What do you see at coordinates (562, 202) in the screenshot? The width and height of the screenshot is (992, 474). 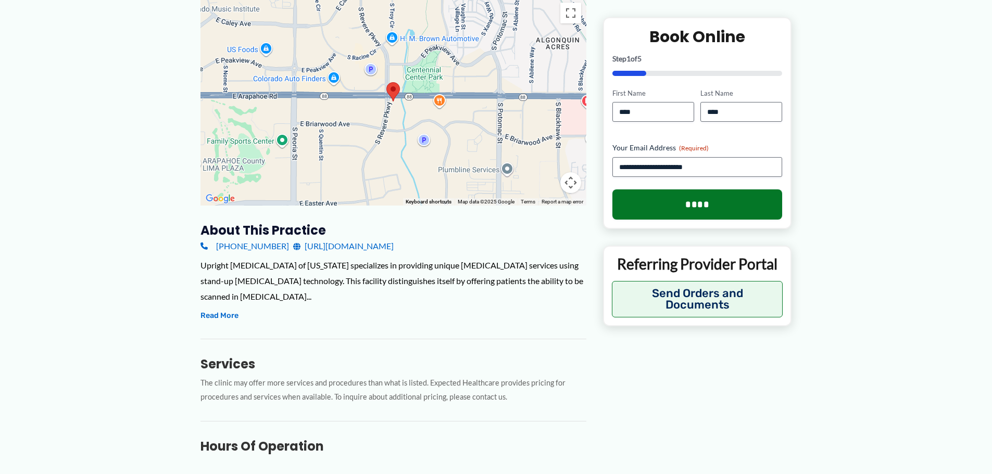 I see `a: Report a map error` at bounding box center [562, 202].